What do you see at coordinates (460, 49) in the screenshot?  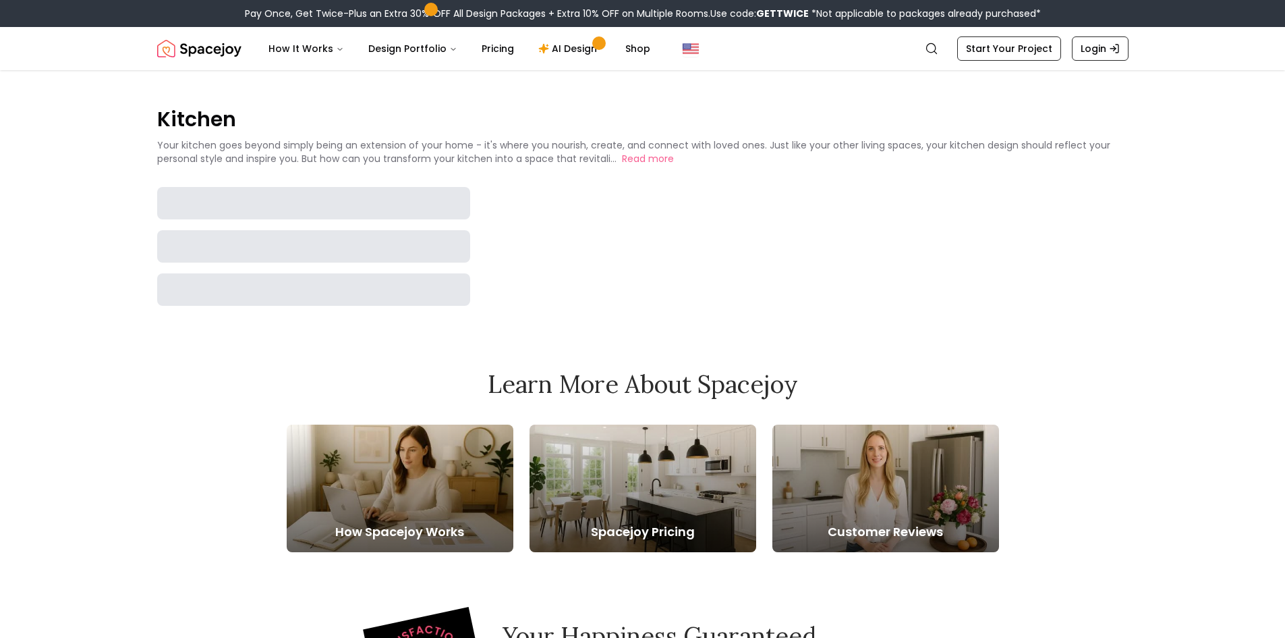 I see `nav: Main` at bounding box center [460, 49].